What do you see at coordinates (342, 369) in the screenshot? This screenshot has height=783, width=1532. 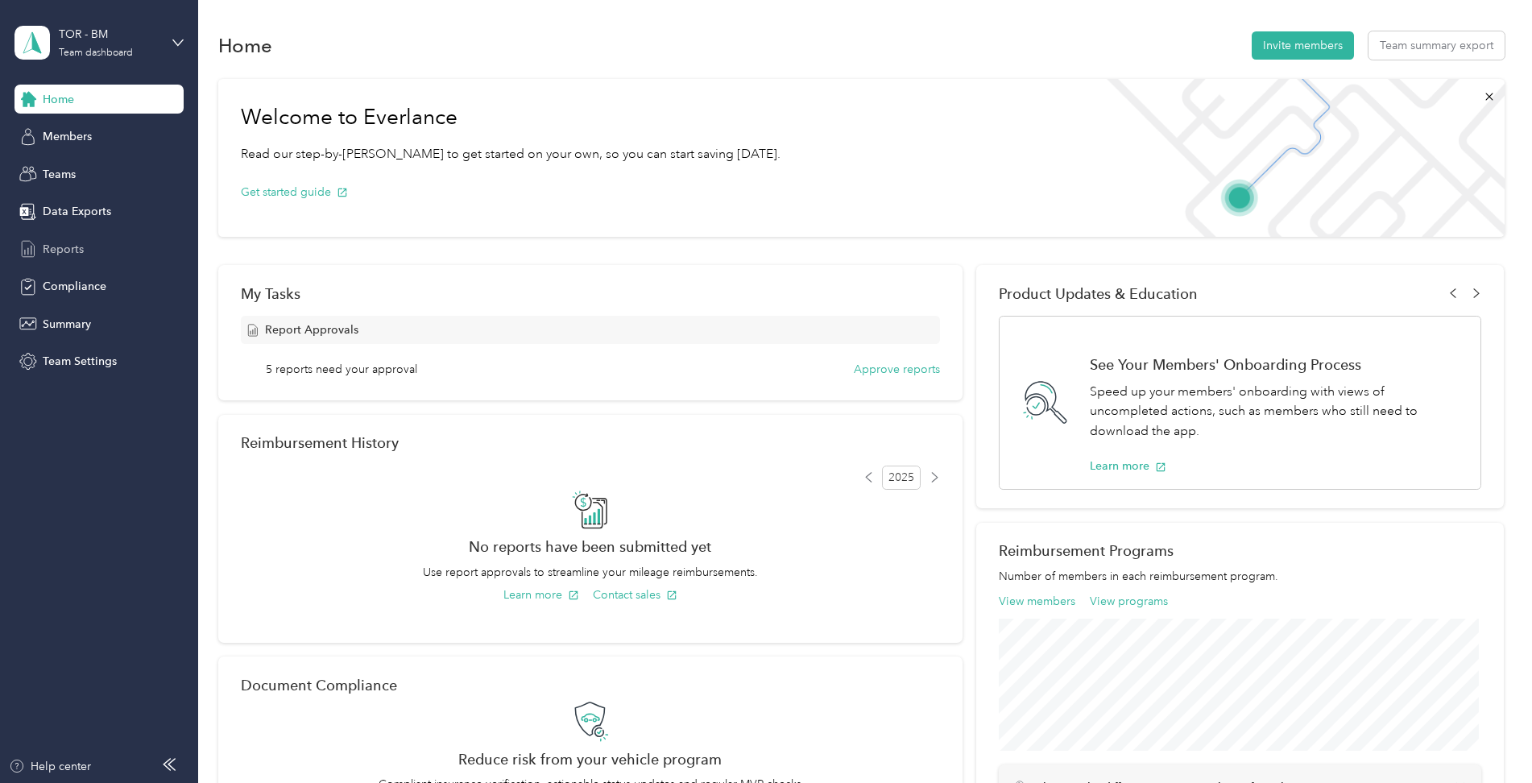 I see `span: 5 reports need your approval` at bounding box center [342, 369].